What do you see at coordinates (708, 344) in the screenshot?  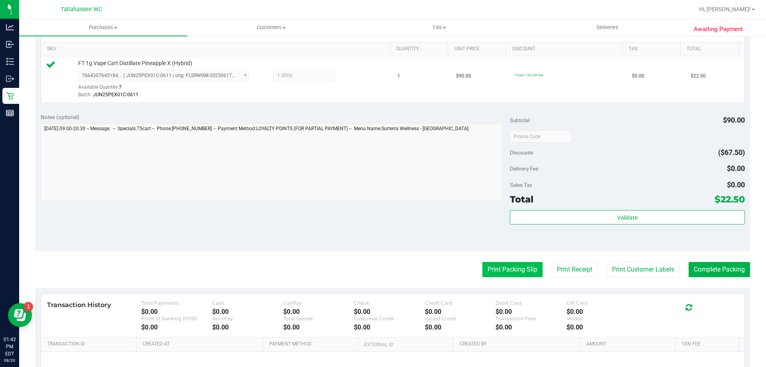 I see `a: Txn Fee` at bounding box center [708, 344].